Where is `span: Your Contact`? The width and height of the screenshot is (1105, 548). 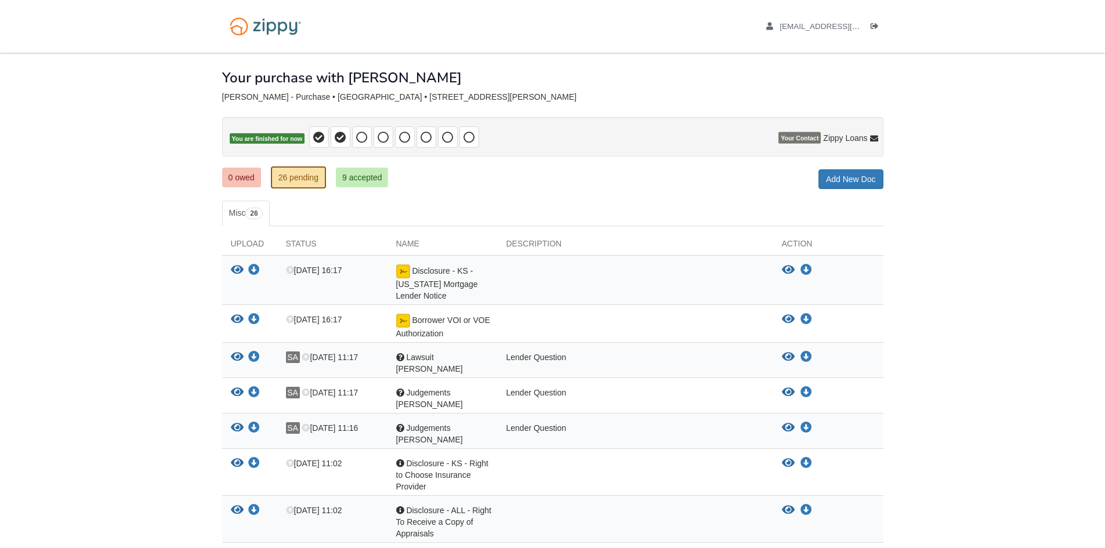
span: Your Contact is located at coordinates (799, 138).